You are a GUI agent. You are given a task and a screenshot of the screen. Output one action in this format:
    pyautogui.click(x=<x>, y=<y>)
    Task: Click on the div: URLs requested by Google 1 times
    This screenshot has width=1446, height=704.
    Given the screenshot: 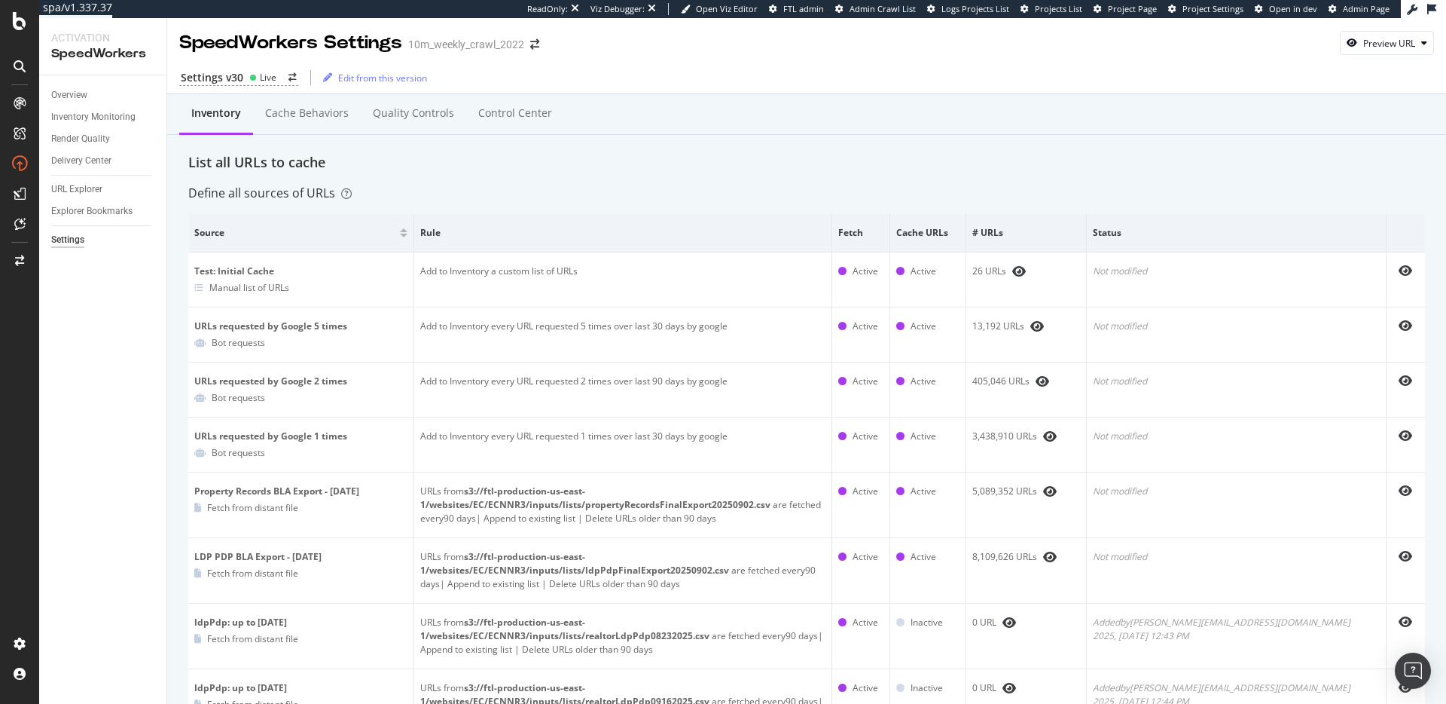 What is the action you would take?
    pyautogui.click(x=301, y=436)
    